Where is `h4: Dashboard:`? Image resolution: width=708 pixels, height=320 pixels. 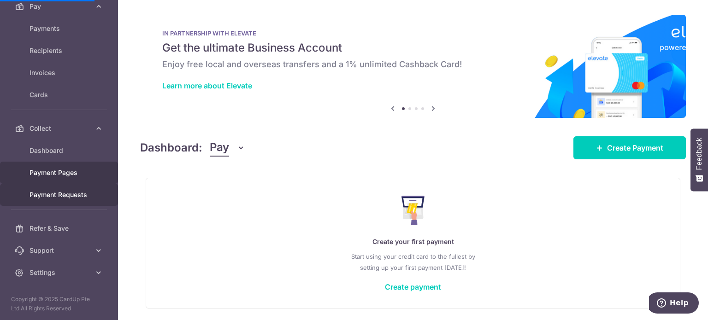
h4: Dashboard: is located at coordinates (171, 148).